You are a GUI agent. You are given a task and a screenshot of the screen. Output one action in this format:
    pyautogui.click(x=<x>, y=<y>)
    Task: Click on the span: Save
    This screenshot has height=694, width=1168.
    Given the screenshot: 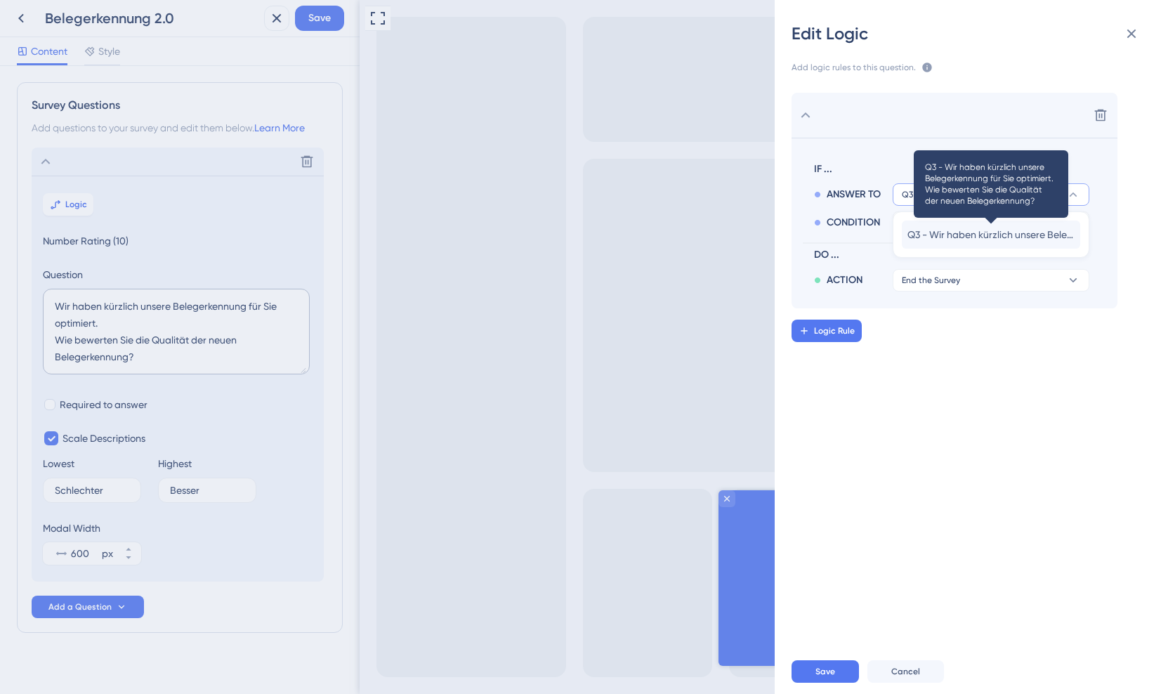 What is the action you would take?
    pyautogui.click(x=825, y=671)
    